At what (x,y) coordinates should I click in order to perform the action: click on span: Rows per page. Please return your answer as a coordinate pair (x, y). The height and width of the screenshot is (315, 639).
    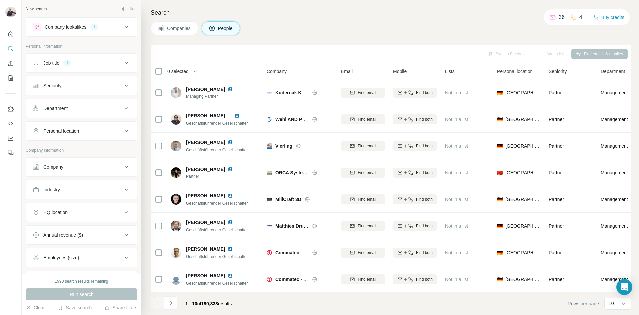
    Looking at the image, I should click on (584, 303).